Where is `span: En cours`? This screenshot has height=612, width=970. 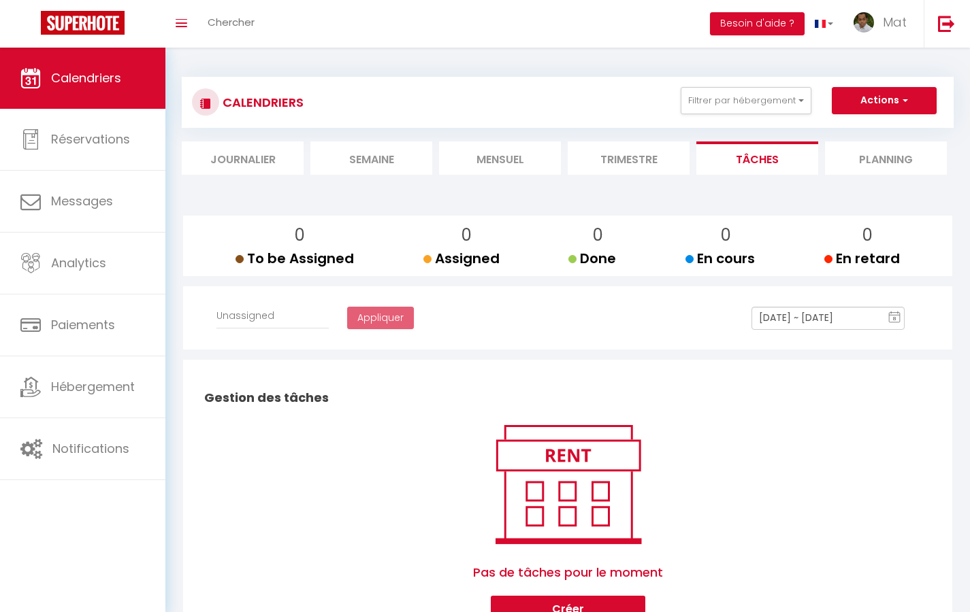
span: En cours is located at coordinates (720, 259).